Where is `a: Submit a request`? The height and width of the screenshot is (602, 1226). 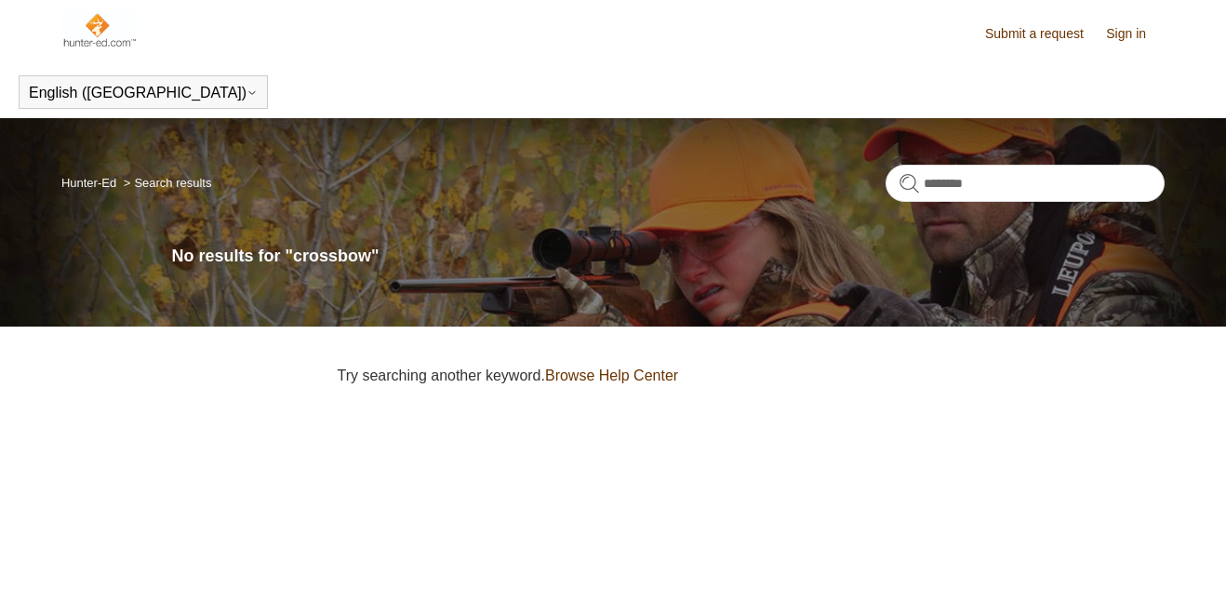 a: Submit a request is located at coordinates (1044, 33).